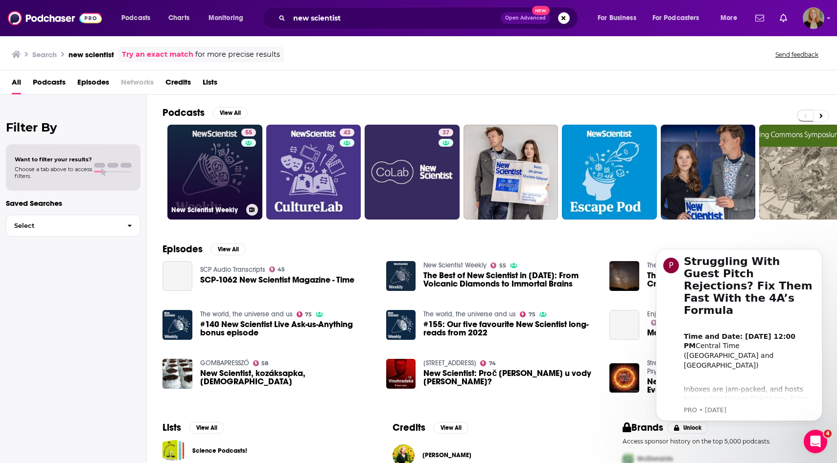  I want to click on a: Lists, so click(210, 84).